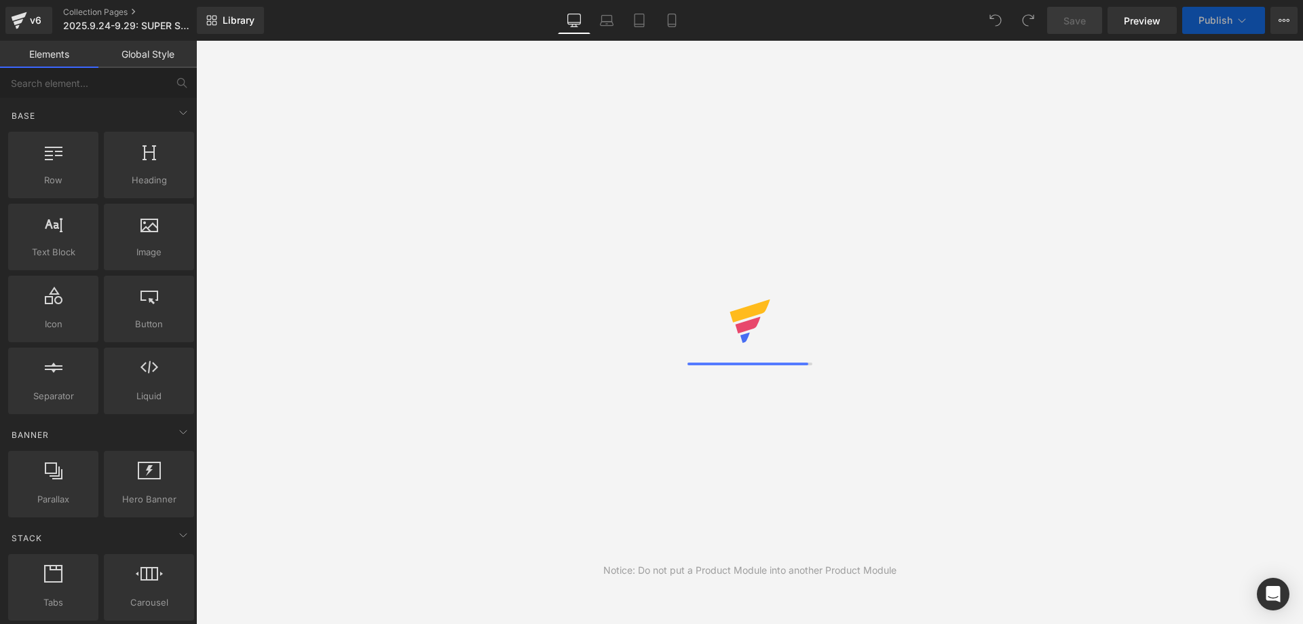  Describe the element at coordinates (29, 20) in the screenshot. I see `a: v6` at that location.